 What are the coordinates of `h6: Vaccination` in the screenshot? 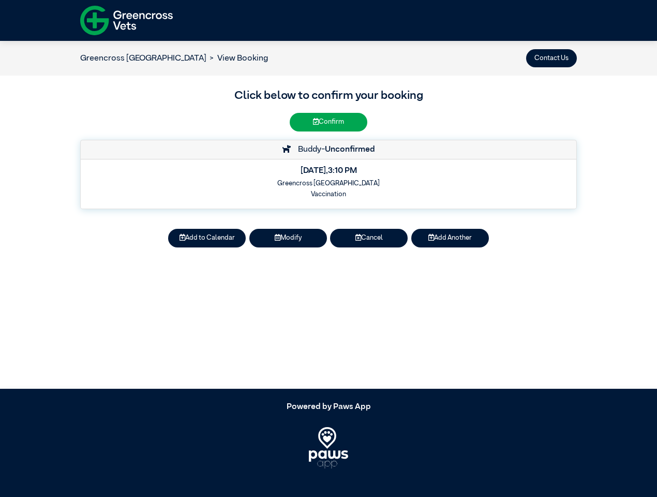 It's located at (329, 194).